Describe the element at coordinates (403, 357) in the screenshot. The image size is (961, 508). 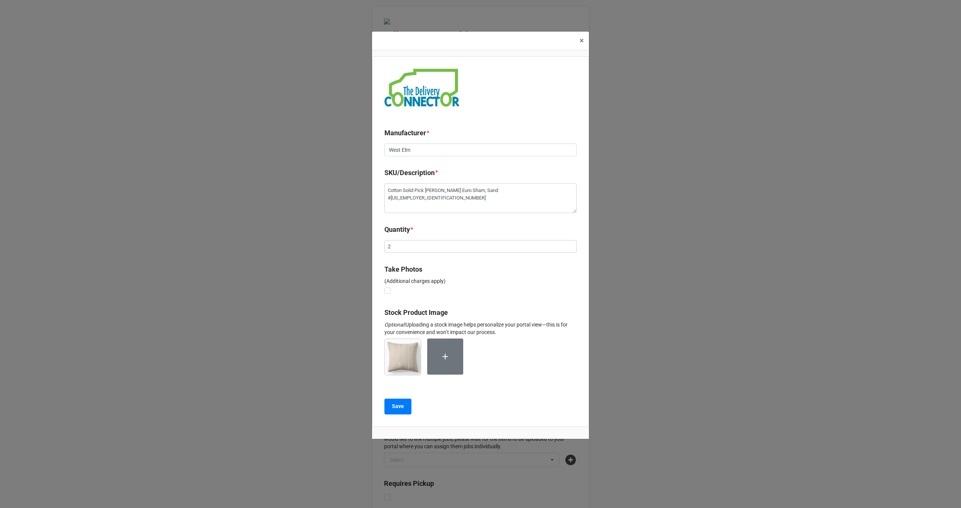
I see `img: usdtelm3X-XSd1K8Ksy1rlmvxlfRsjvzeVNY6eM7axc` at that location.